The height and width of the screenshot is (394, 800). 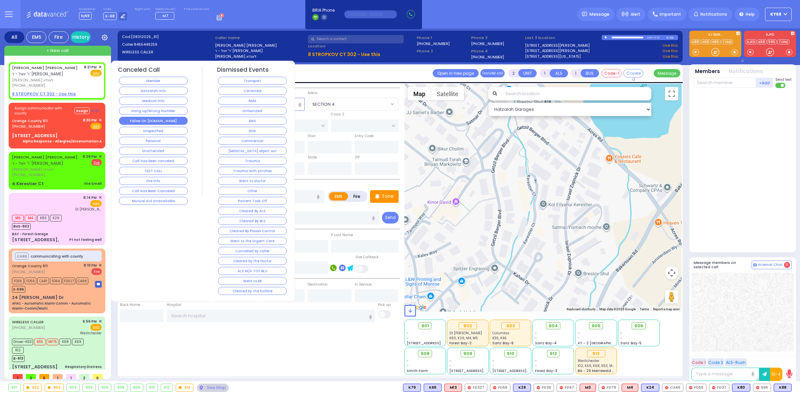 What do you see at coordinates (243, 70) in the screenshot?
I see `h4: Dismissed Events` at bounding box center [243, 70].